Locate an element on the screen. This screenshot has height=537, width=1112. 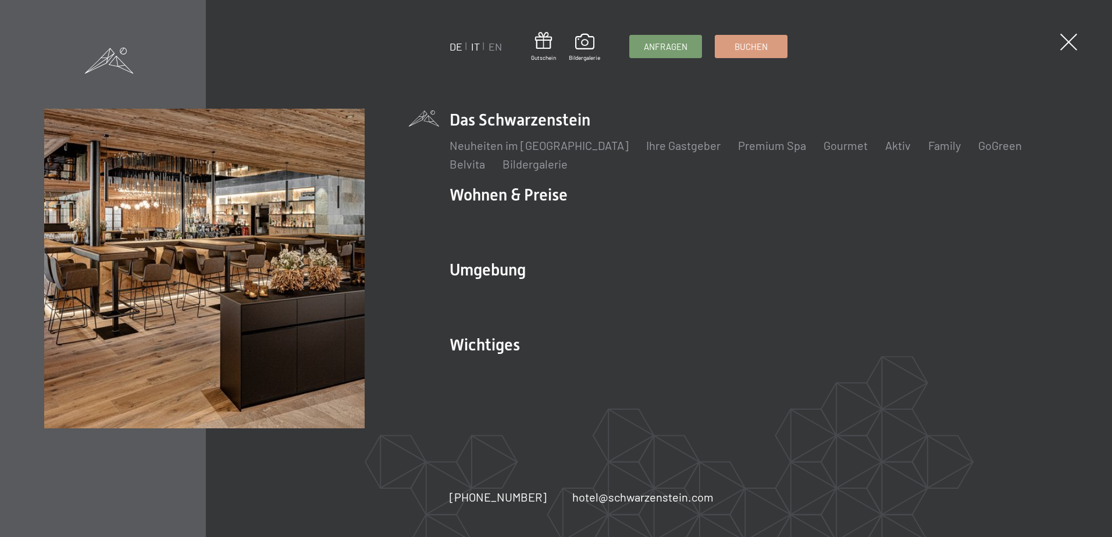
span: Gutschein is located at coordinates (543, 58).